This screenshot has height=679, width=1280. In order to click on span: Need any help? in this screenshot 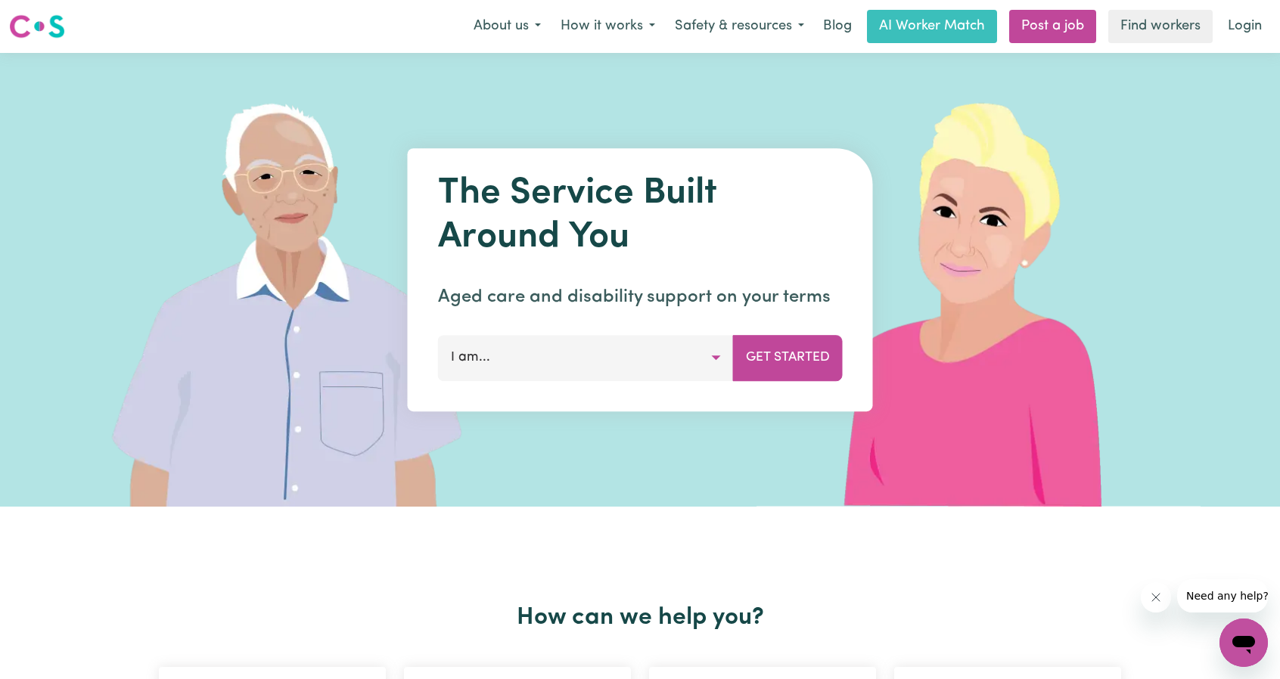, I will do `click(50, 17)`.